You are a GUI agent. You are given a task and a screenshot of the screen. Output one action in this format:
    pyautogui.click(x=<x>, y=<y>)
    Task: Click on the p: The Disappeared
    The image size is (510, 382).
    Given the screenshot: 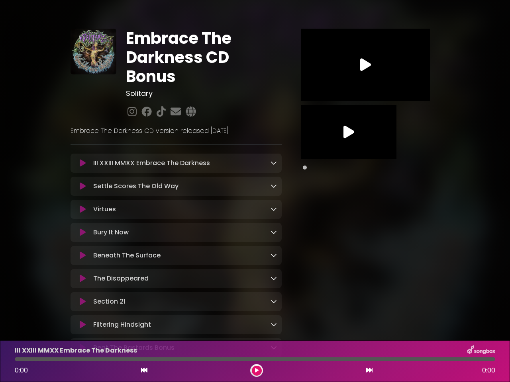 What is the action you would take?
    pyautogui.click(x=121, y=279)
    